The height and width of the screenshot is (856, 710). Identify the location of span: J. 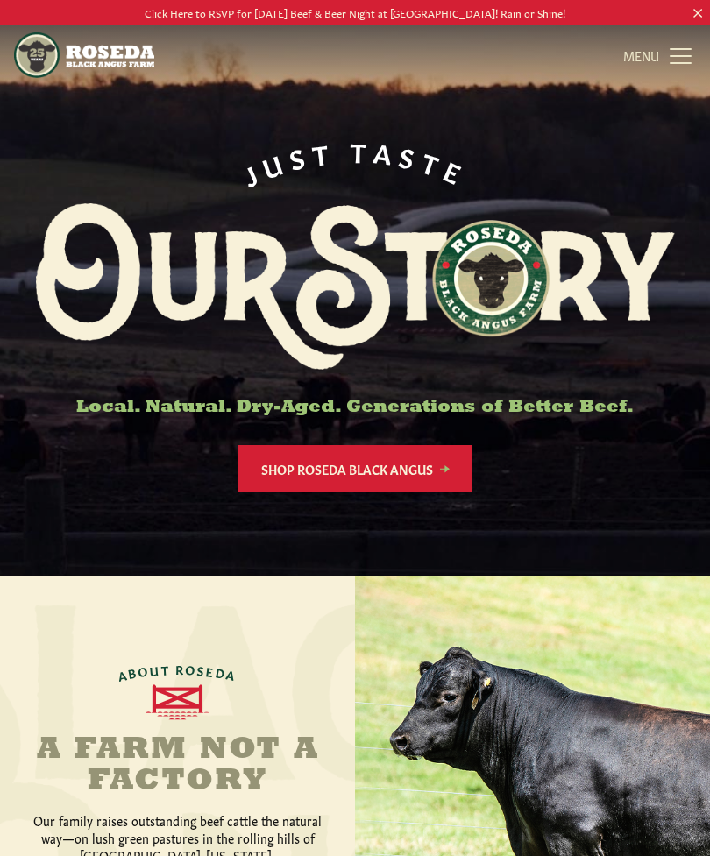
(252, 172).